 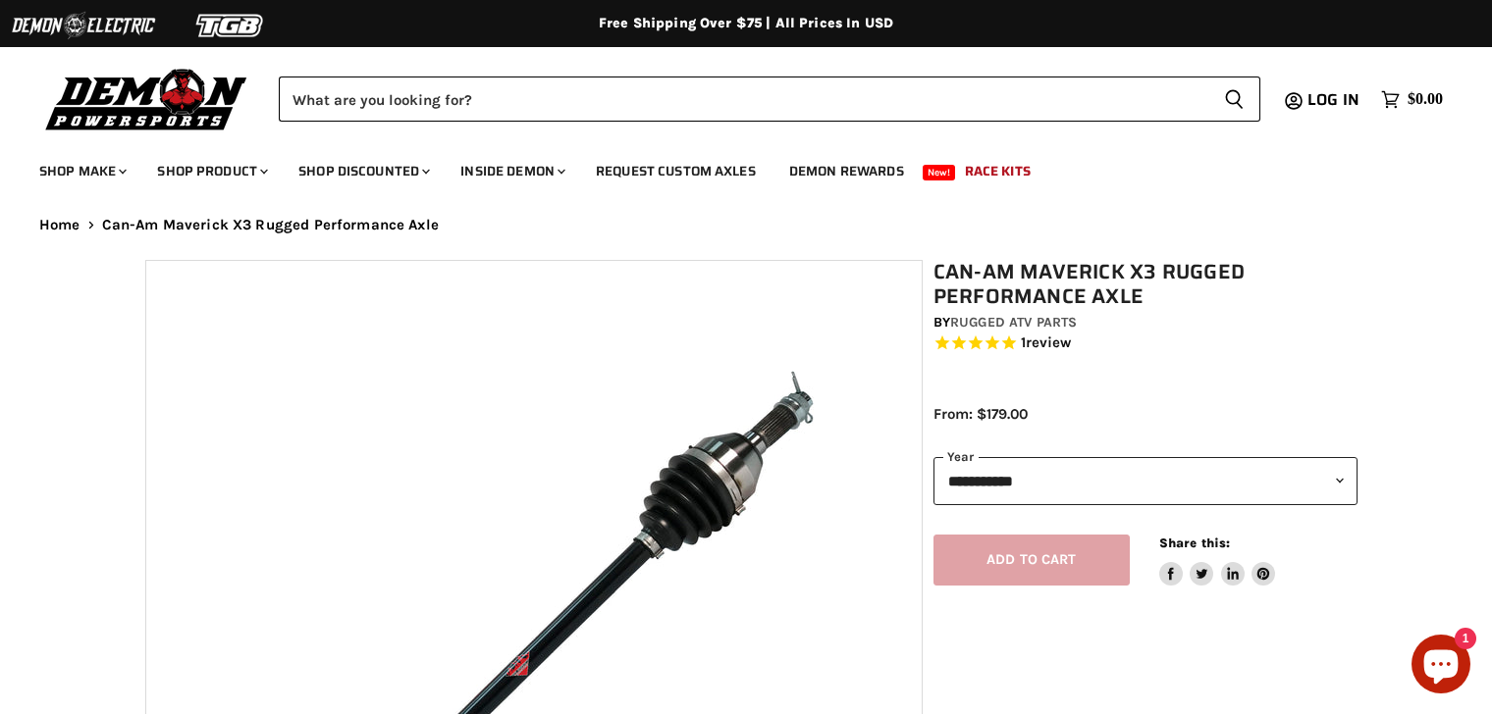 I want to click on a: Shop Product, so click(x=211, y=171).